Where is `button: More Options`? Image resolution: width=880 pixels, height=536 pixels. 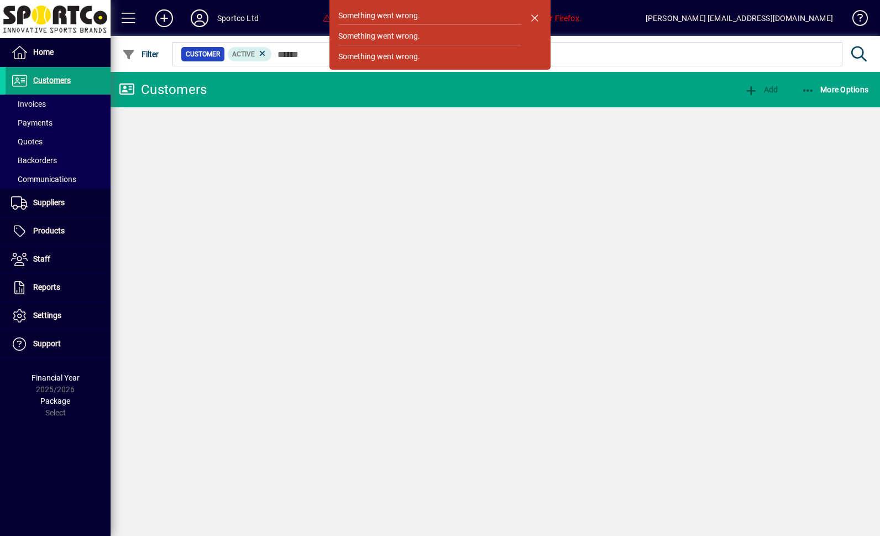
button: More Options is located at coordinates (835, 90).